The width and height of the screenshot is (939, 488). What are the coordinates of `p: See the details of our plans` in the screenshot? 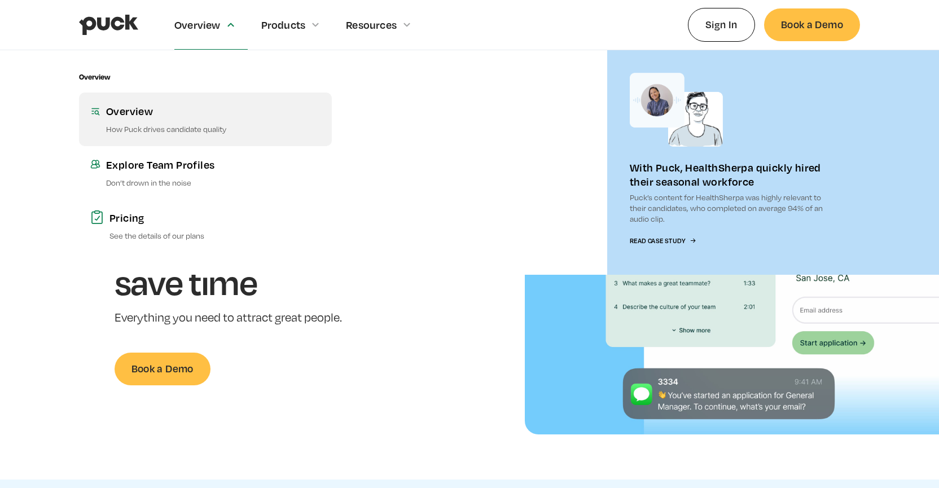 It's located at (215, 235).